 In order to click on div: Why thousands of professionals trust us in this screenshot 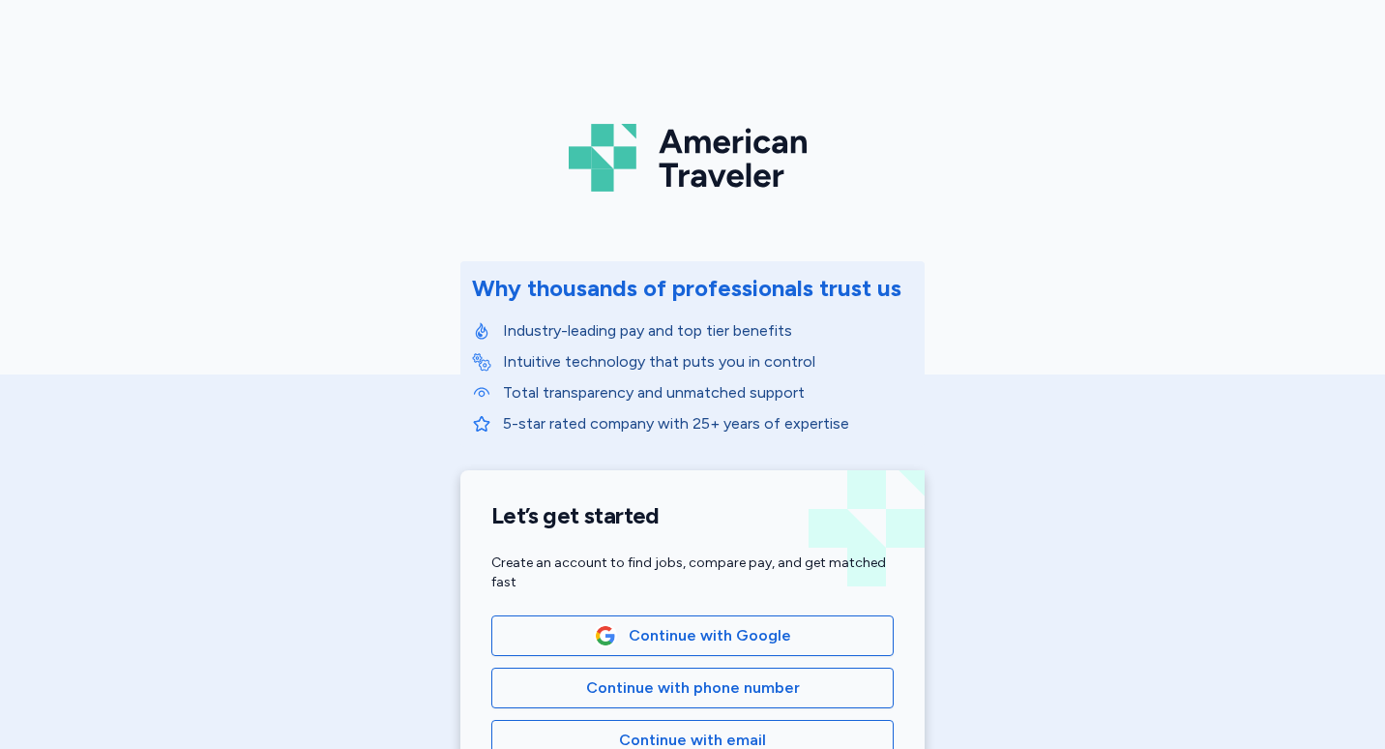, I will do `click(687, 288)`.